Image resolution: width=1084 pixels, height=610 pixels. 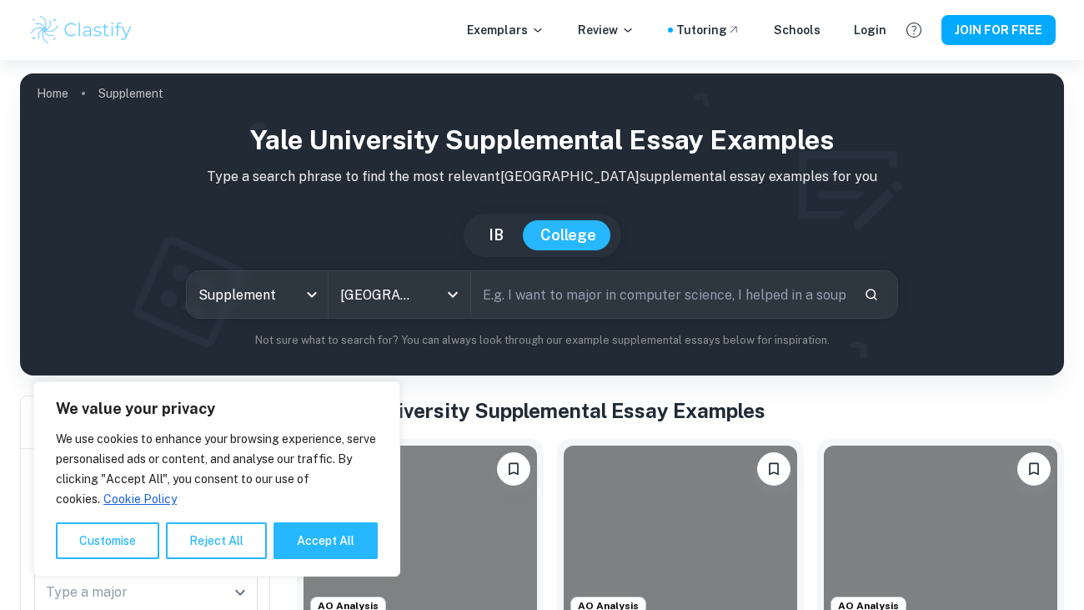 What do you see at coordinates (998, 30) in the screenshot?
I see `a: JOIN FOR FREE` at bounding box center [998, 30].